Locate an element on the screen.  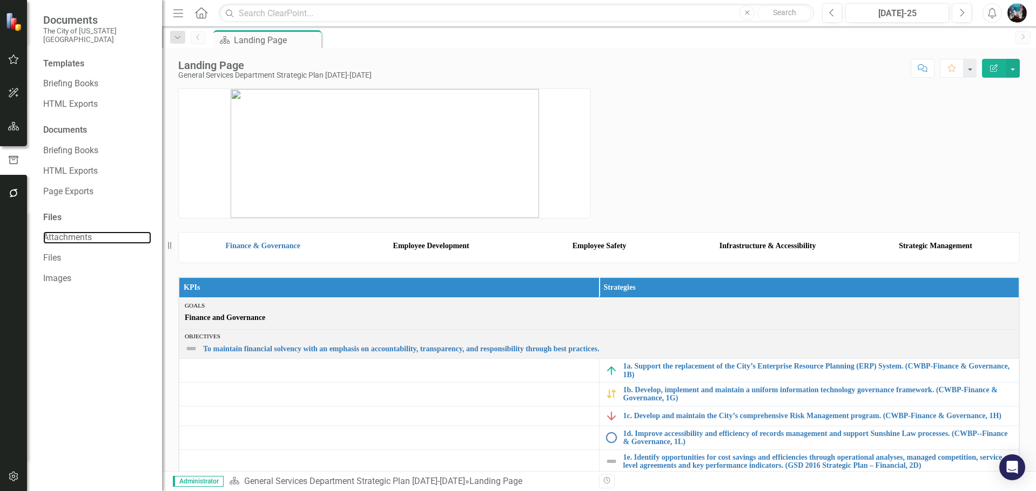
input: Search ClearPoint... is located at coordinates (516, 13).